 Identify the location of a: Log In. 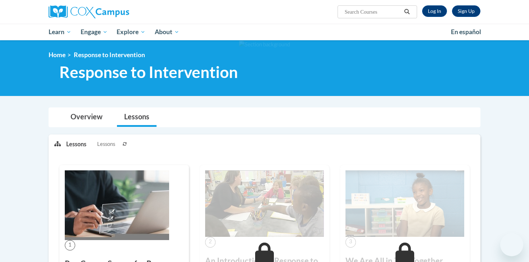
(434, 11).